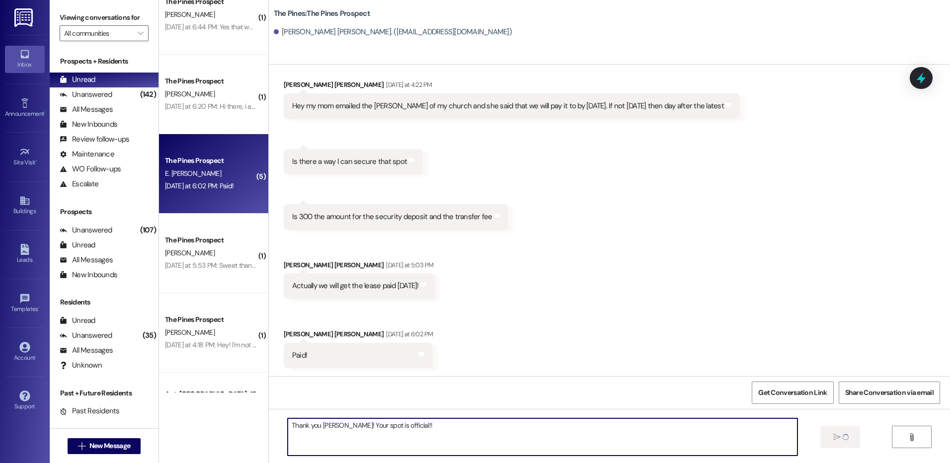  What do you see at coordinates (148, 230) in the screenshot?
I see `div: (107)` at bounding box center [148, 230].